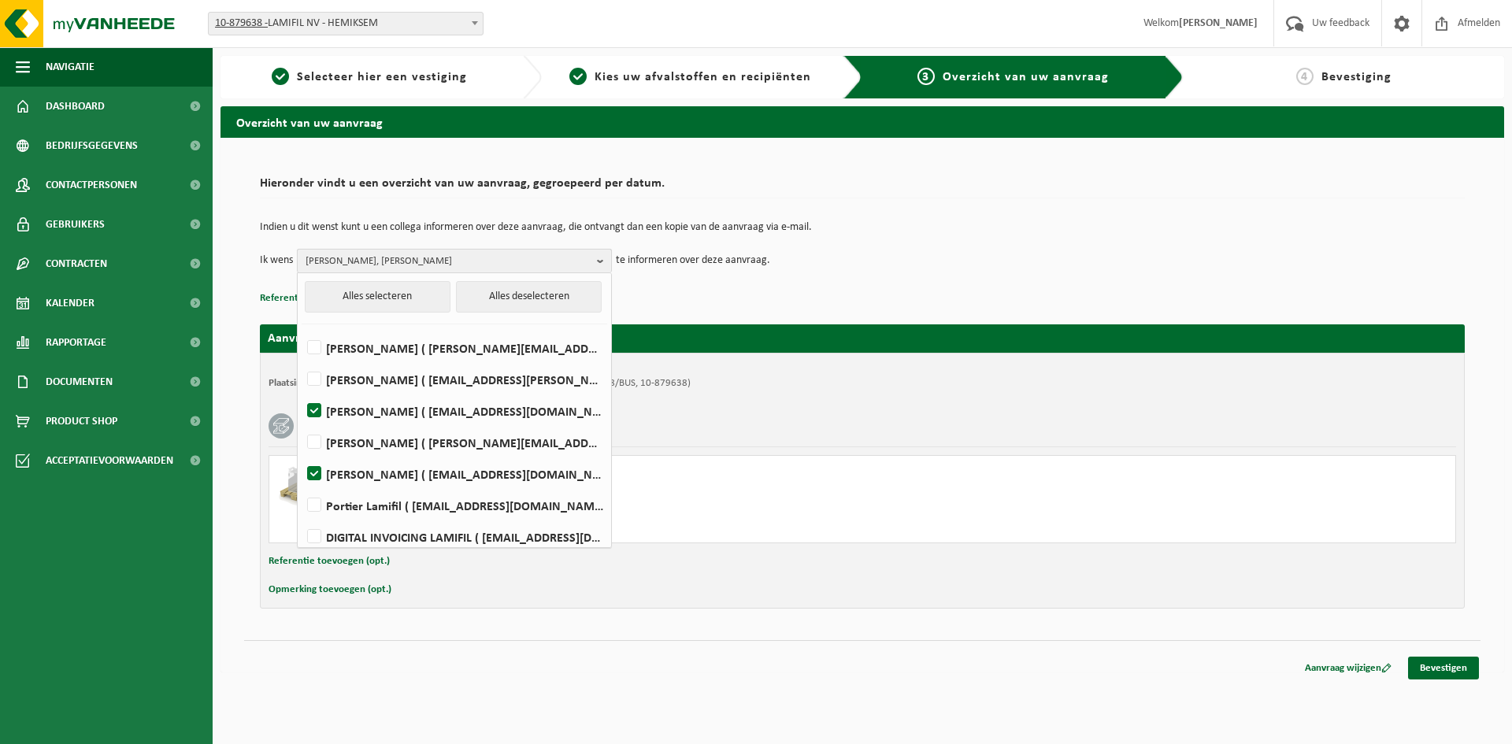 Image resolution: width=1512 pixels, height=744 pixels. Describe the element at coordinates (70, 67) in the screenshot. I see `span: Navigatie` at that location.